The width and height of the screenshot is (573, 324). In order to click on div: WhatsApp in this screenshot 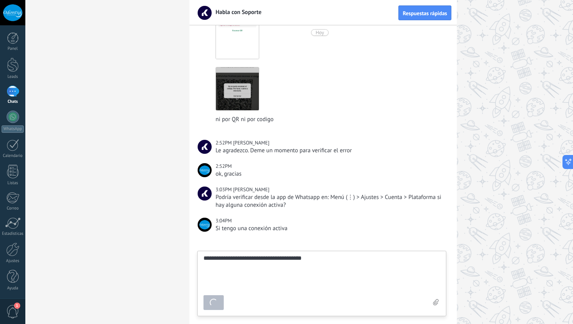, I will do `click(12, 129)`.